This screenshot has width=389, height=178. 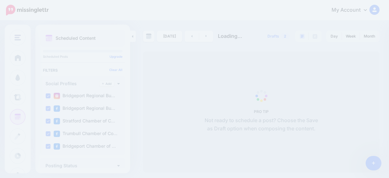 What do you see at coordinates (285, 36) in the screenshot?
I see `span: 2` at bounding box center [285, 36].